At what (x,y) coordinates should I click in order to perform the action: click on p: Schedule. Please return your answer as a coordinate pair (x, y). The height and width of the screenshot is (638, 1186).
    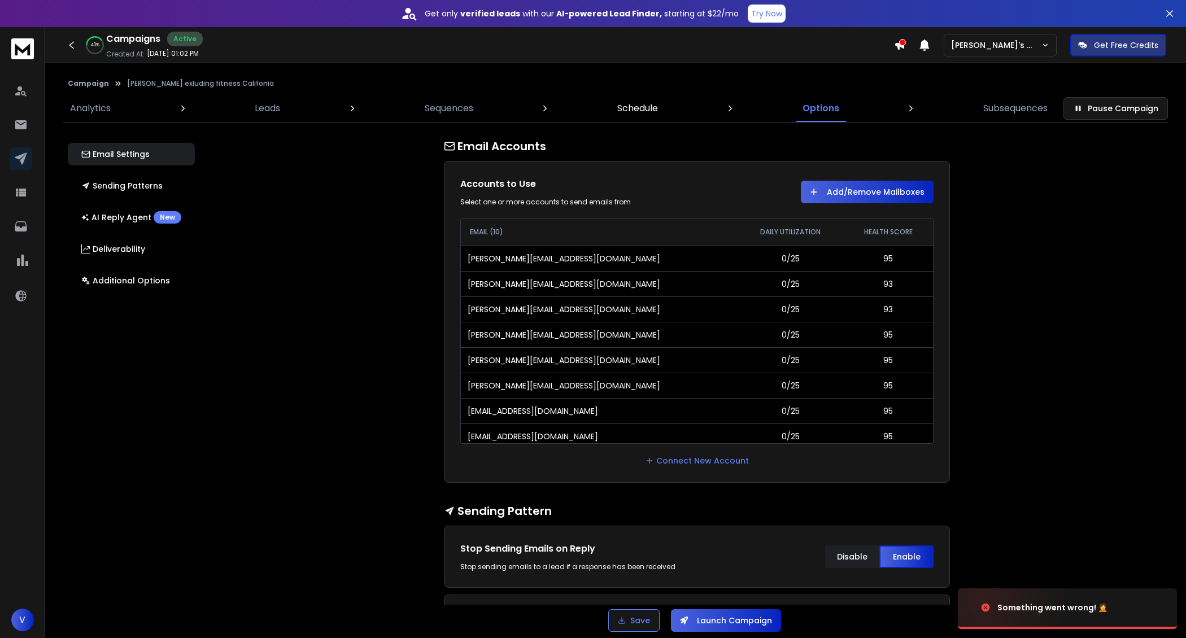
    Looking at the image, I should click on (637, 108).